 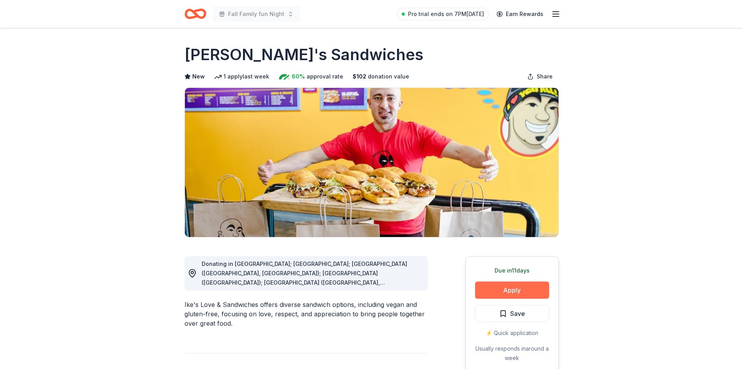 I want to click on button: Save, so click(x=512, y=313).